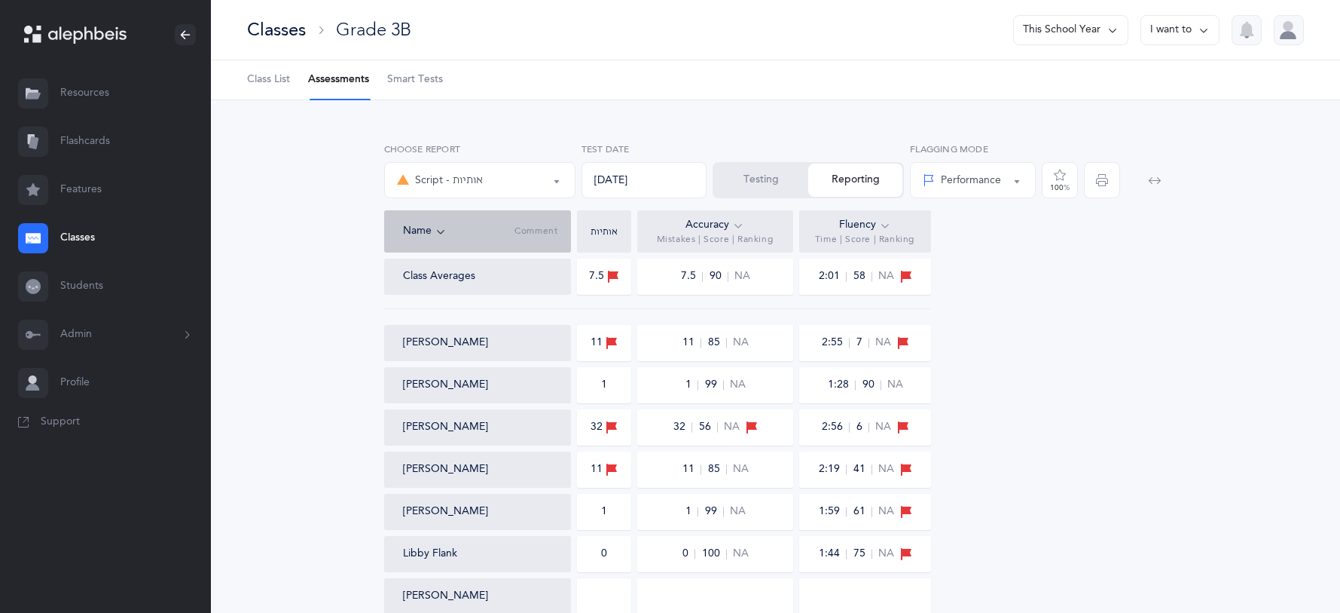 This screenshot has width=1340, height=613. I want to click on button: I want to, so click(1180, 30).